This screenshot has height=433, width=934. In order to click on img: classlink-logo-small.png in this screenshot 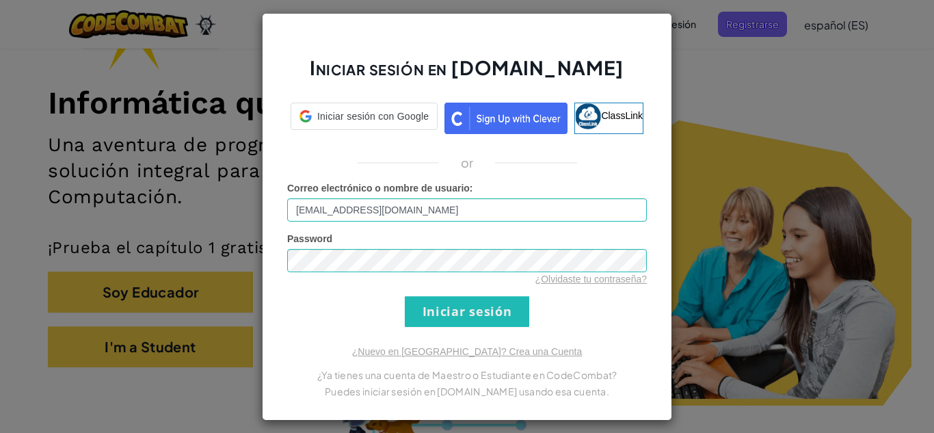, I will do `click(588, 116)`.